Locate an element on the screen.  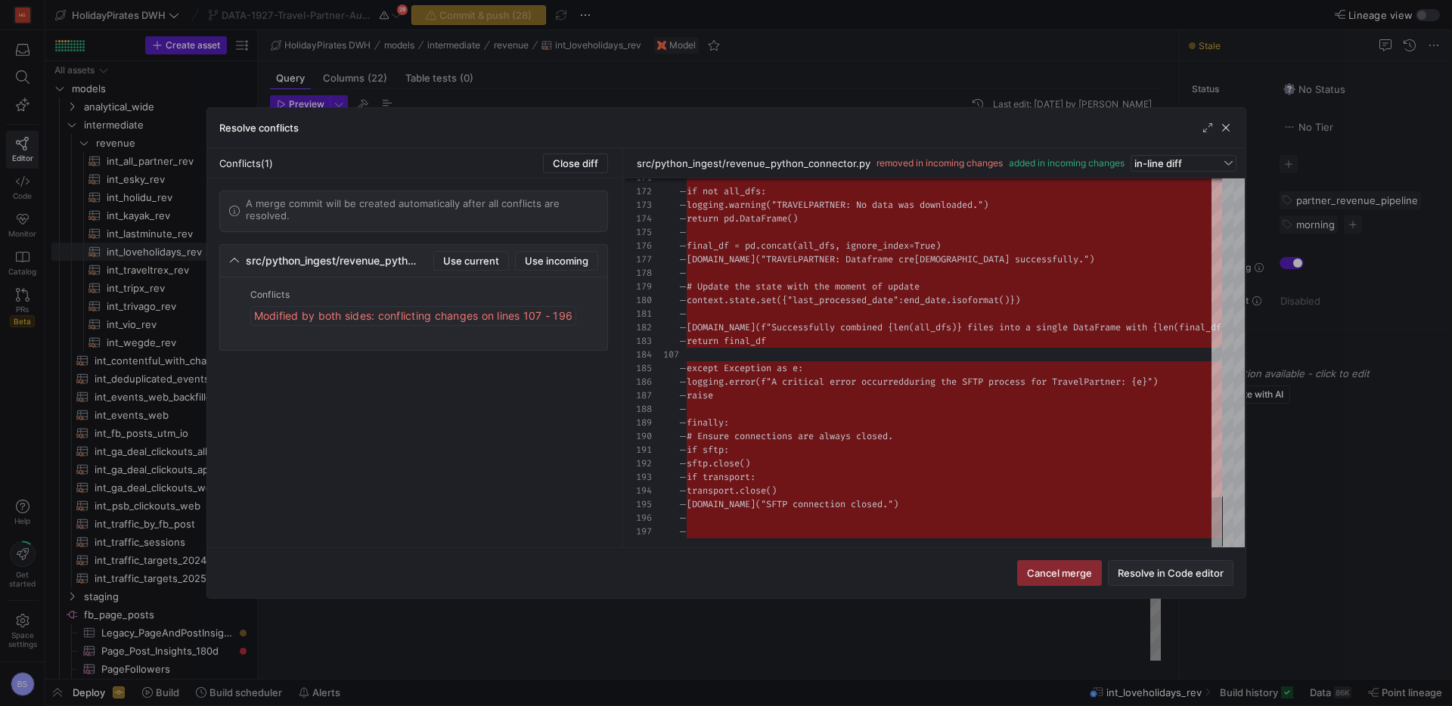
div: 107 is located at coordinates (666, 355).